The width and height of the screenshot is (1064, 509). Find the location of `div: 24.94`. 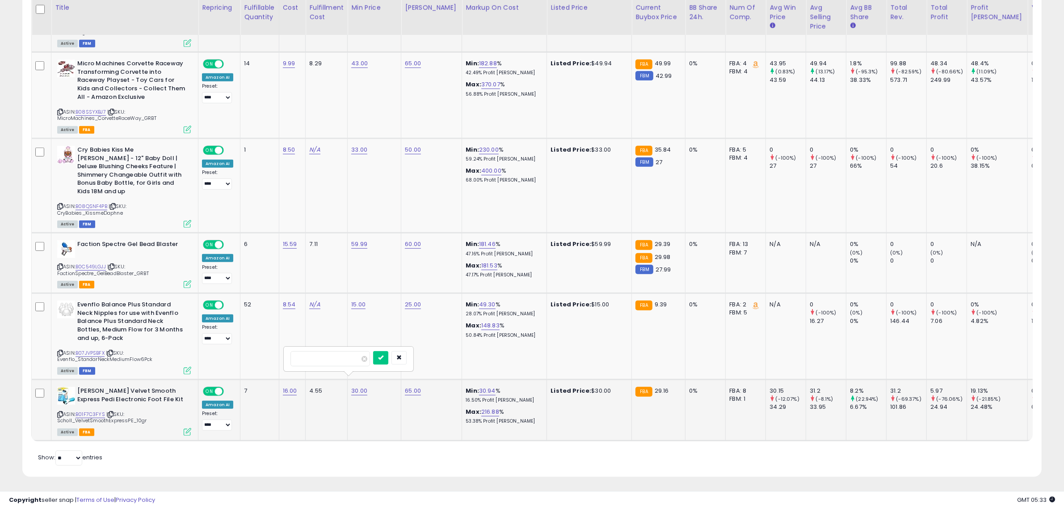

div: 24.94 is located at coordinates (948, 407).